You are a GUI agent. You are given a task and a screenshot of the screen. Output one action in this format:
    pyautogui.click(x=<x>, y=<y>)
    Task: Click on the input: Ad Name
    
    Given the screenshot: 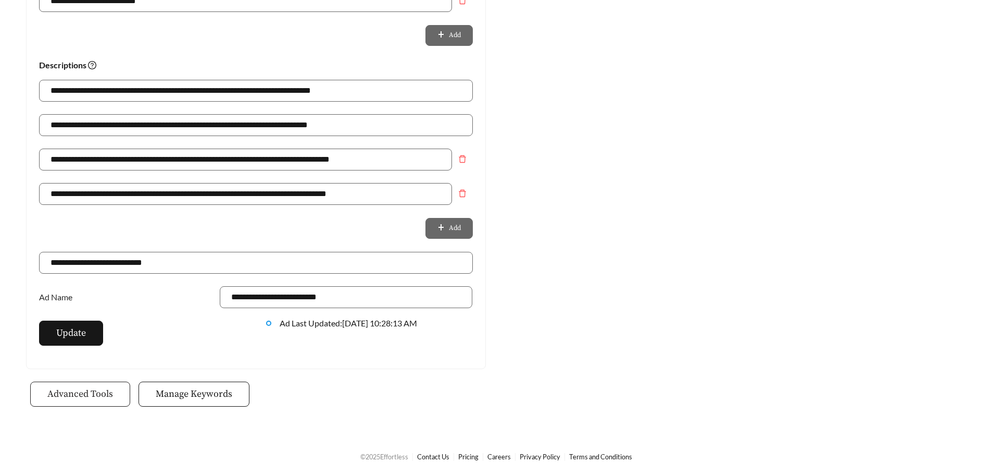 What is the action you would take?
    pyautogui.click(x=346, y=297)
    